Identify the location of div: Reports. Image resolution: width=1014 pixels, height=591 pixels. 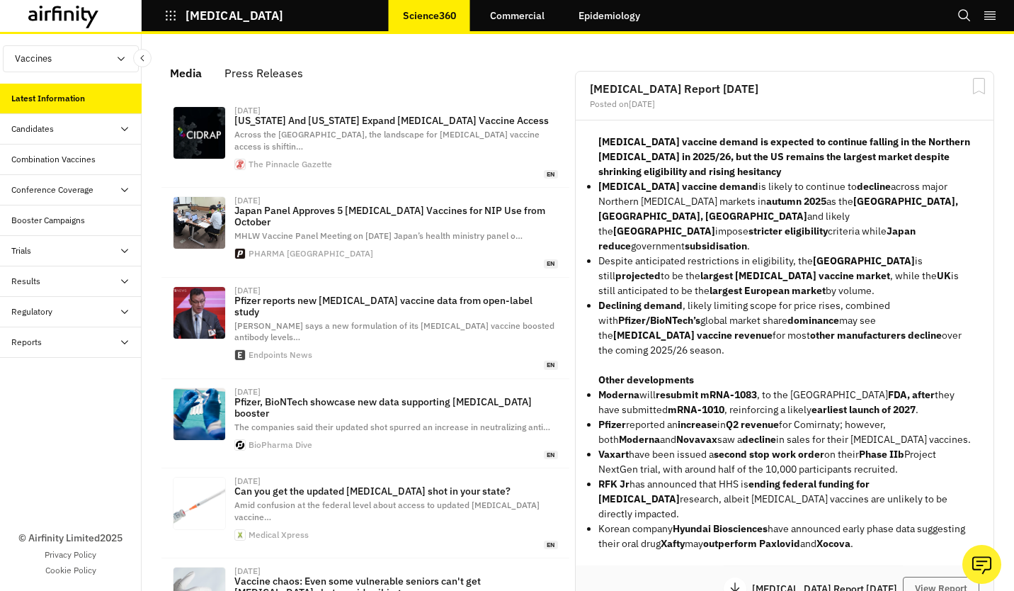
(26, 342).